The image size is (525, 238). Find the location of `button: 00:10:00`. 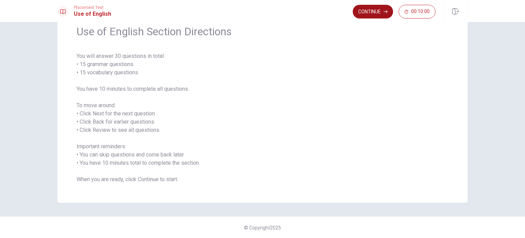

button: 00:10:00 is located at coordinates (417, 12).